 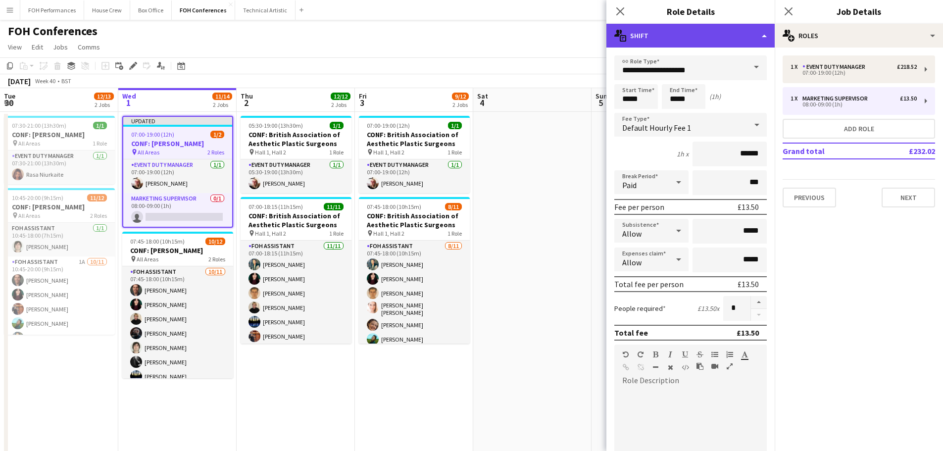 I want to click on span: 11/14, so click(x=222, y=96).